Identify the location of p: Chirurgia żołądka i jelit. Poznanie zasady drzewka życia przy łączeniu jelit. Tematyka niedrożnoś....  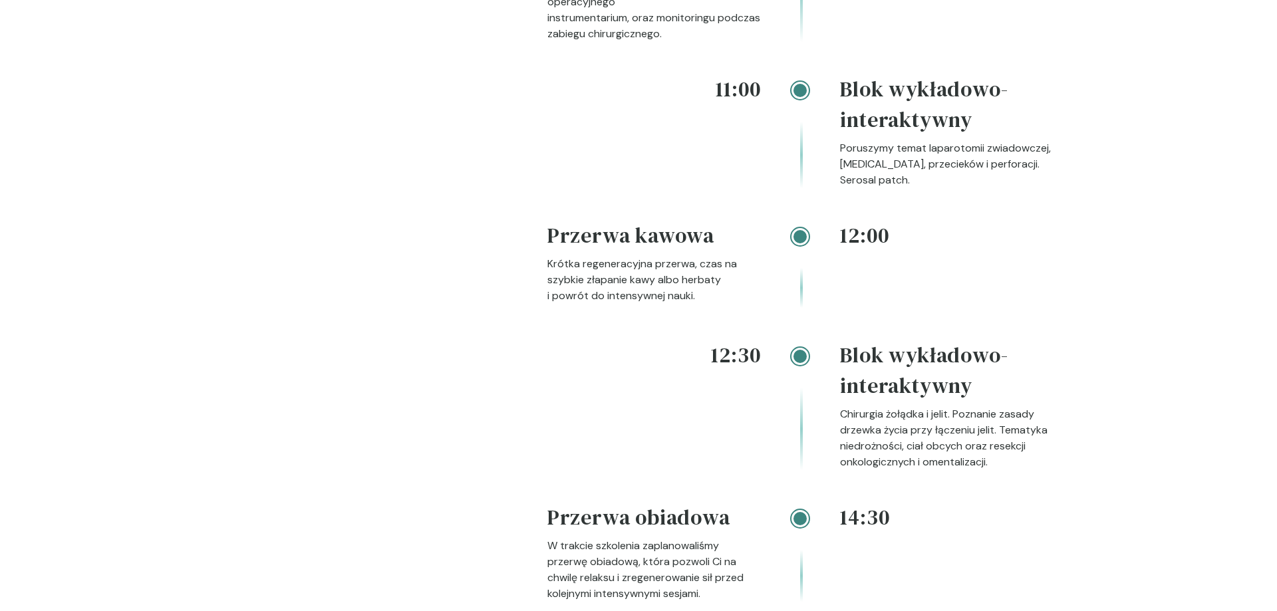
(947, 438).